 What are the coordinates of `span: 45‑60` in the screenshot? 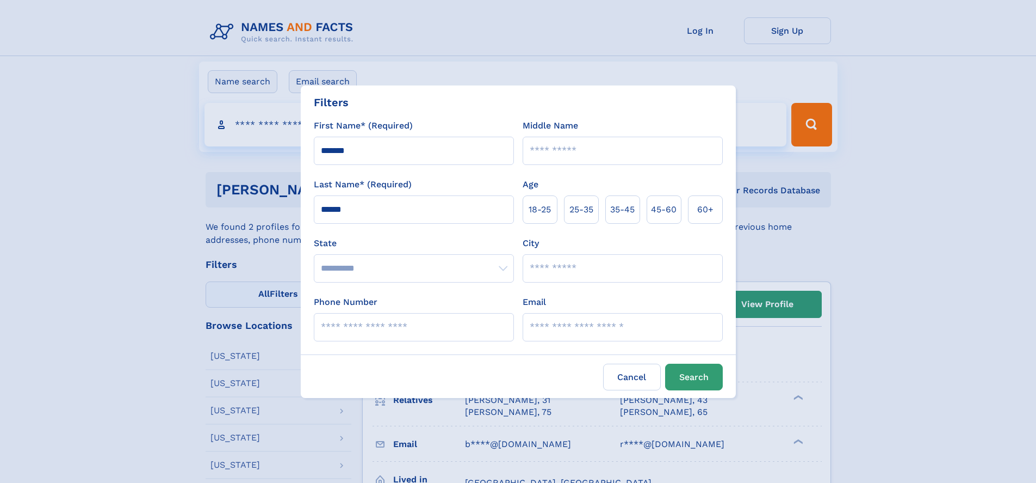 It's located at (664, 209).